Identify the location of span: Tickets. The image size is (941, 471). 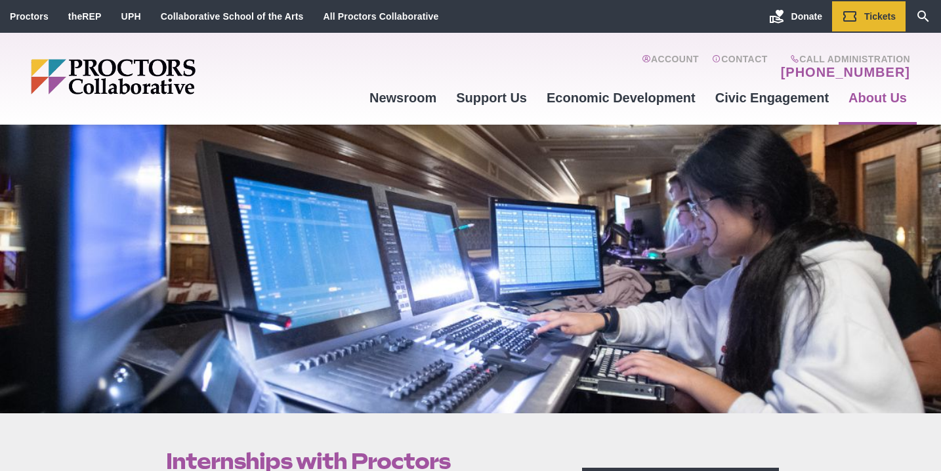
(880, 16).